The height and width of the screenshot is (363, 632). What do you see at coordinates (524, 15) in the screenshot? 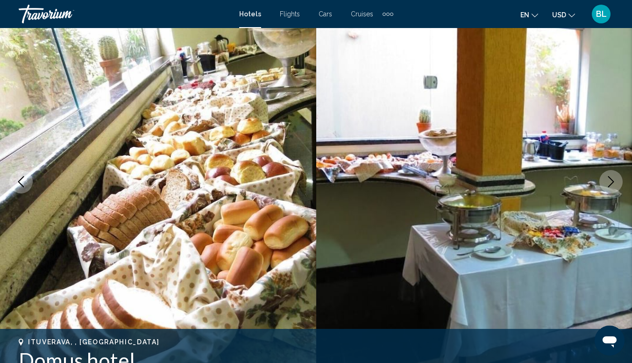
I see `span: en` at bounding box center [524, 15].